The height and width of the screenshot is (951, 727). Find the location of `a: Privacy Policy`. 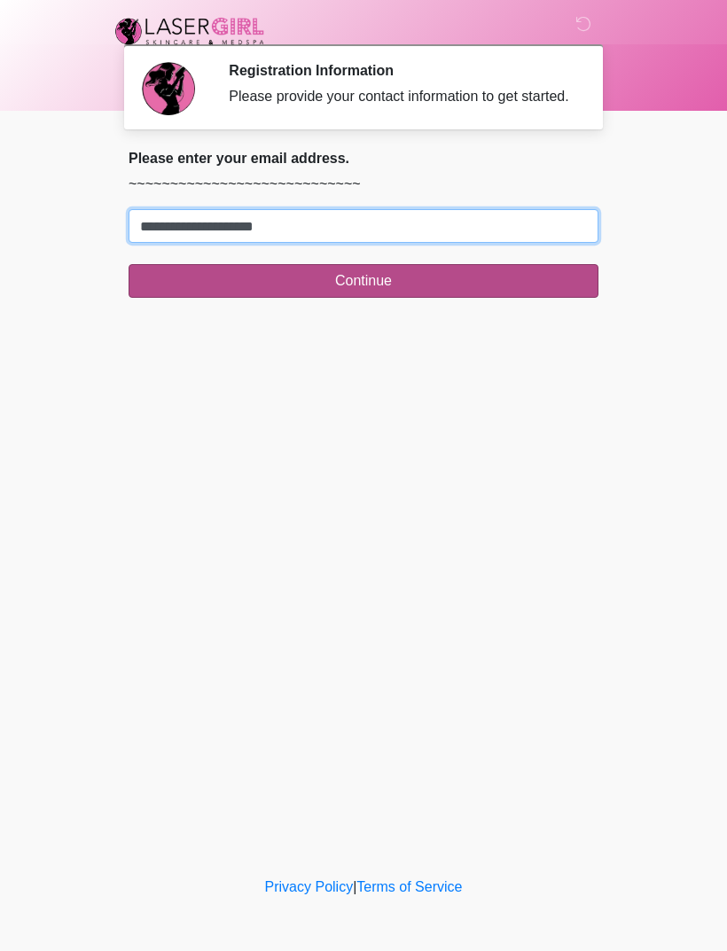

a: Privacy Policy is located at coordinates (309, 886).